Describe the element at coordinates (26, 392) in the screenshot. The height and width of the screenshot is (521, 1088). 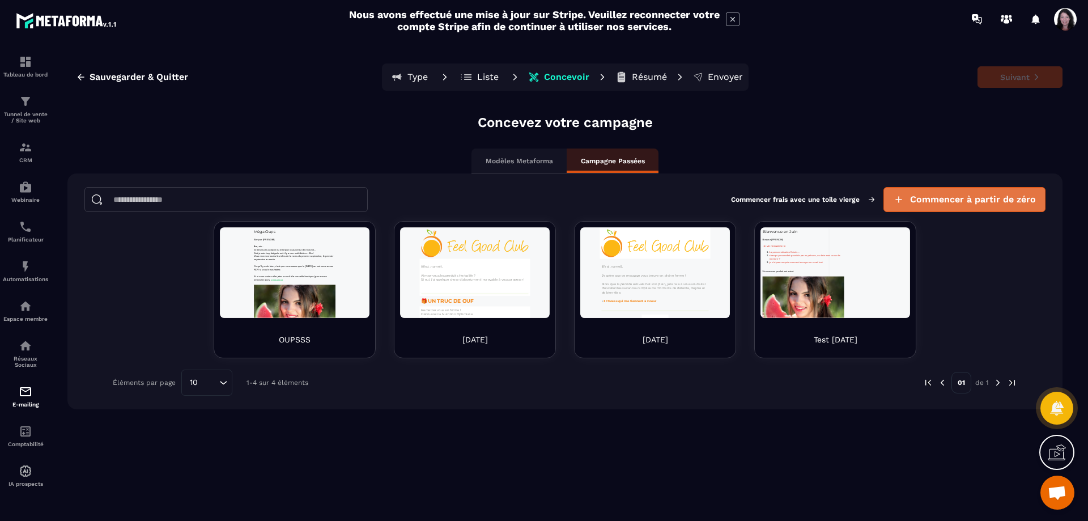
I see `img: email` at that location.